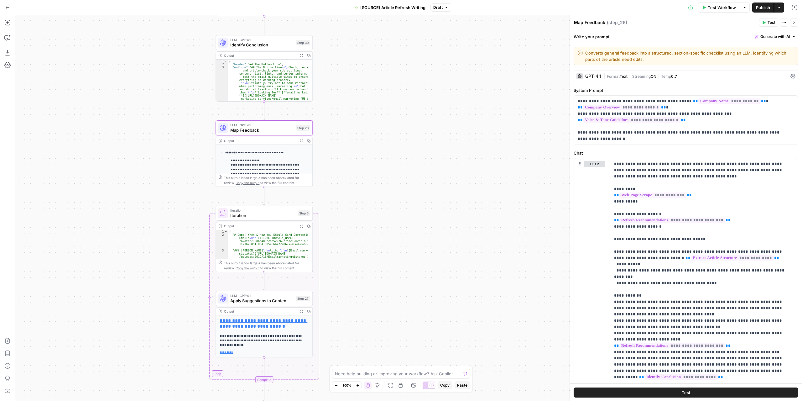  I want to click on g: Edge from step_22 to step_30, so click(264, 25).